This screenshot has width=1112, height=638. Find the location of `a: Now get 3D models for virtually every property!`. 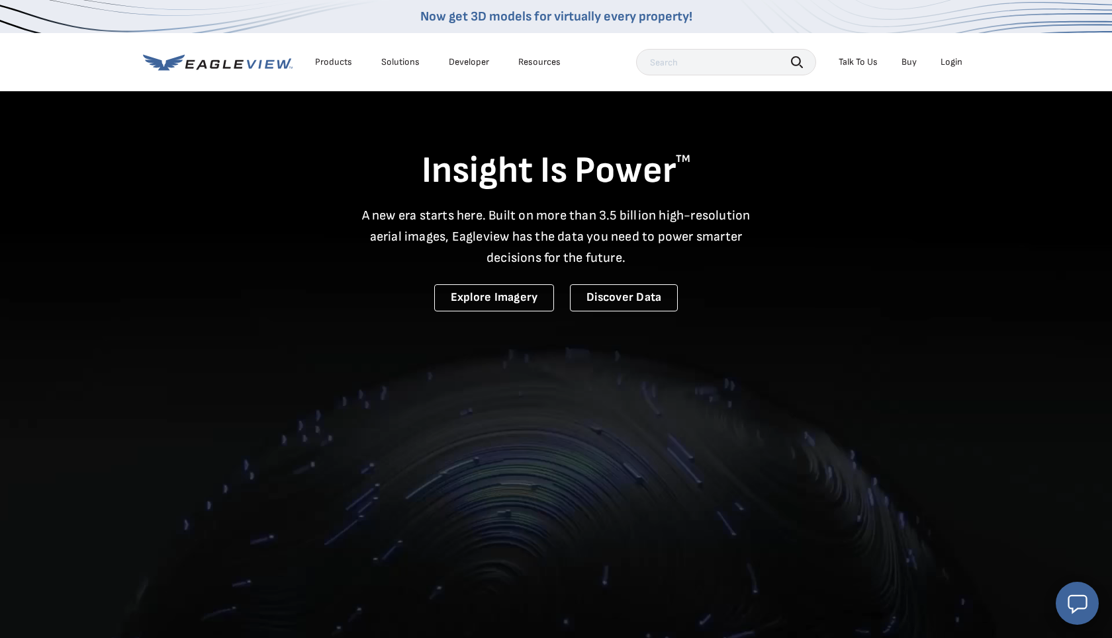

a: Now get 3D models for virtually every property! is located at coordinates (556, 17).